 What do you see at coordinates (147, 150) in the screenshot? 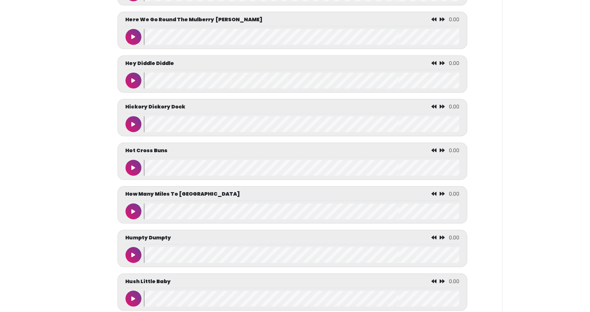
I see `p: Hot Cross Buns` at bounding box center [147, 150].